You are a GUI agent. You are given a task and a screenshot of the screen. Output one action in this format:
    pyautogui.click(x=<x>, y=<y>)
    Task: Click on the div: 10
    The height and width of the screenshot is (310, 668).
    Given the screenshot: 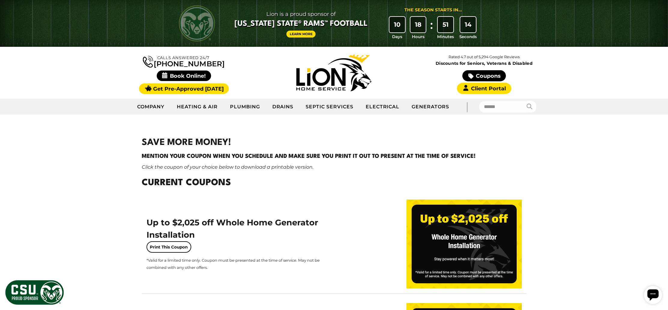 What is the action you would take?
    pyautogui.click(x=397, y=25)
    